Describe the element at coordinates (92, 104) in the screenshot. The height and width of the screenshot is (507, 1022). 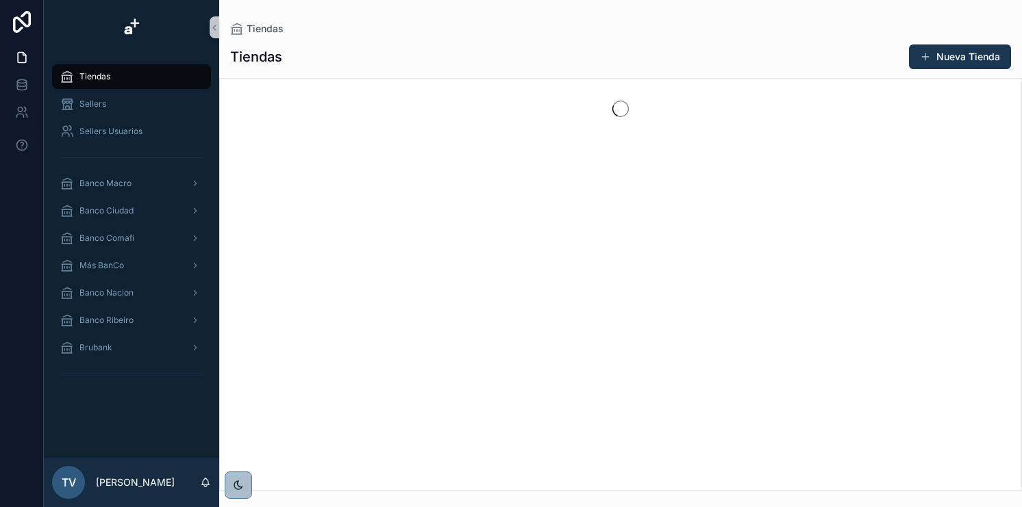
I see `span: Sellers` at that location.